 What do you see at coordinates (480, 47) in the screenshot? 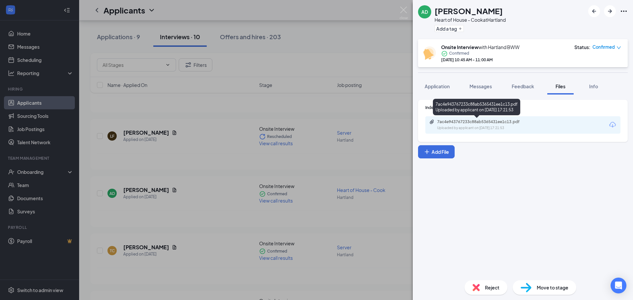
I see `div: with Hartland BWW` at bounding box center [480, 47].